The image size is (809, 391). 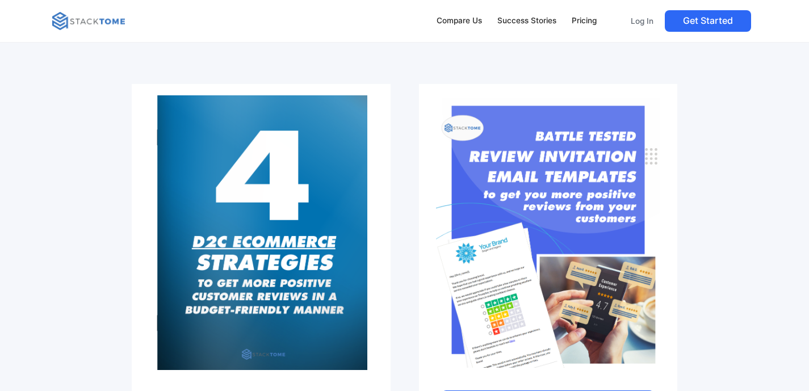 What do you see at coordinates (459, 21) in the screenshot?
I see `a: Compare Us` at bounding box center [459, 21].